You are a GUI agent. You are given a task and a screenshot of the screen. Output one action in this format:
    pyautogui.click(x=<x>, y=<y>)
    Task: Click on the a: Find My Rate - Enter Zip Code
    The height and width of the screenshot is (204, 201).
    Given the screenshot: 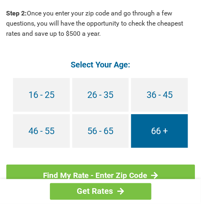 What is the action you would take?
    pyautogui.click(x=100, y=175)
    